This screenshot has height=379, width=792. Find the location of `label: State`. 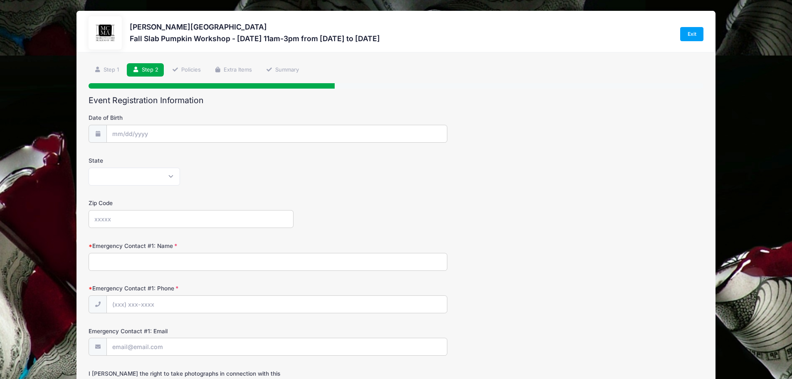

label: State is located at coordinates (191, 161).